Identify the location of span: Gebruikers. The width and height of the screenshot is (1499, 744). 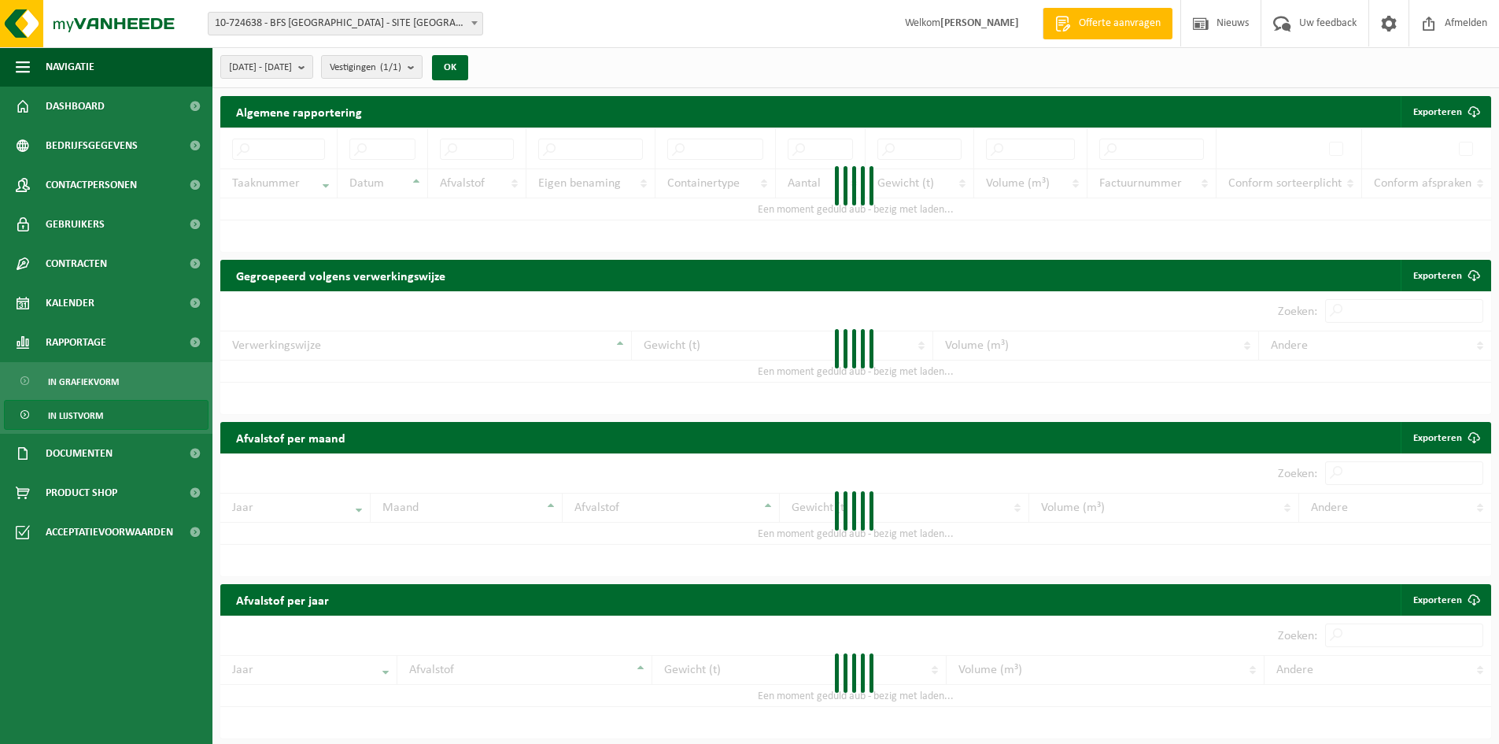
(75, 224).